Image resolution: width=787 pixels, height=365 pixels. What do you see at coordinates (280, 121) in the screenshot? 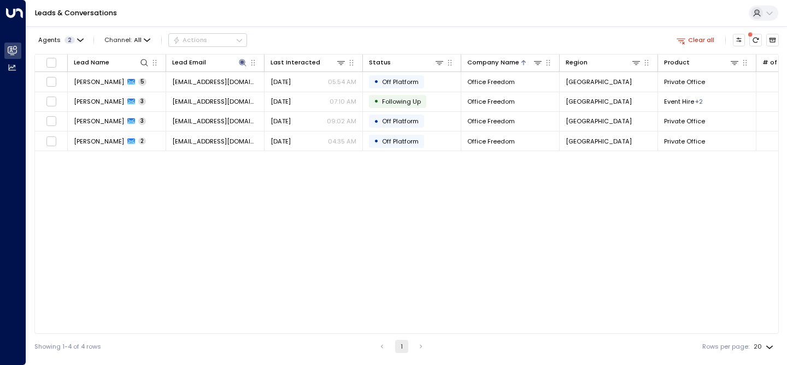
I see `span: Aug 21, 2025` at bounding box center [280, 121].